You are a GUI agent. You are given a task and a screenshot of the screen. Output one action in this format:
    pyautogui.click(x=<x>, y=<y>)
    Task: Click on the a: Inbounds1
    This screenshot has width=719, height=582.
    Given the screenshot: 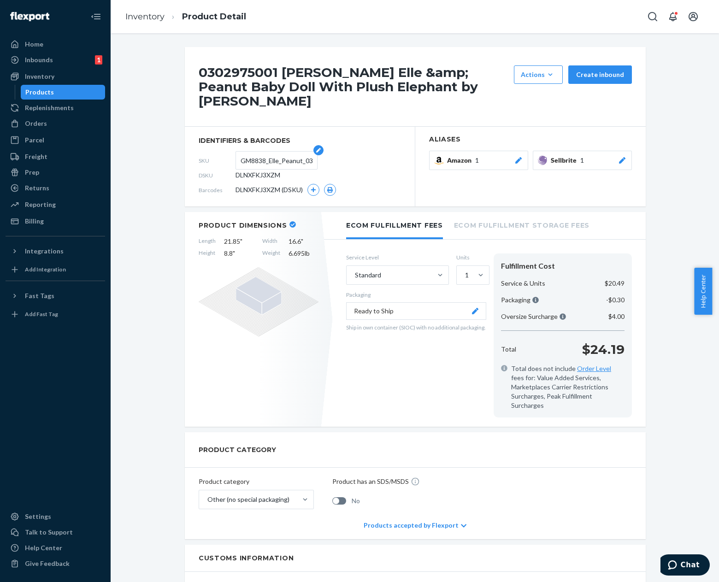 What is the action you would take?
    pyautogui.click(x=55, y=60)
    